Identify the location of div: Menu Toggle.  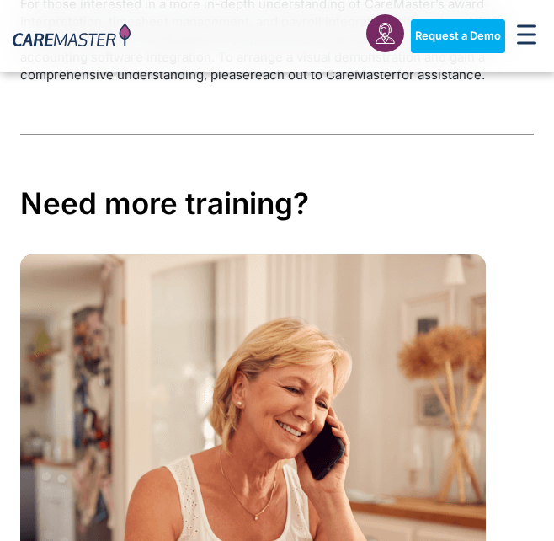
(527, 36).